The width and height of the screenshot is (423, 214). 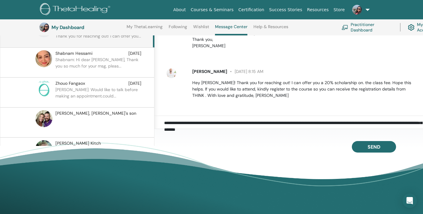 I want to click on img: cog.svg, so click(x=411, y=27).